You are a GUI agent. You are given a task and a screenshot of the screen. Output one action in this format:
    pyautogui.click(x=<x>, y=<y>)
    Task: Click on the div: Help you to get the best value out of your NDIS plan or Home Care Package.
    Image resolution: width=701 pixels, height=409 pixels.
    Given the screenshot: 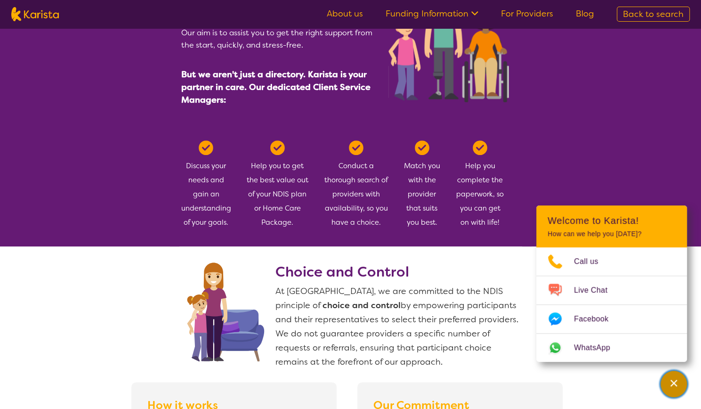 What is the action you would take?
    pyautogui.click(x=277, y=184)
    